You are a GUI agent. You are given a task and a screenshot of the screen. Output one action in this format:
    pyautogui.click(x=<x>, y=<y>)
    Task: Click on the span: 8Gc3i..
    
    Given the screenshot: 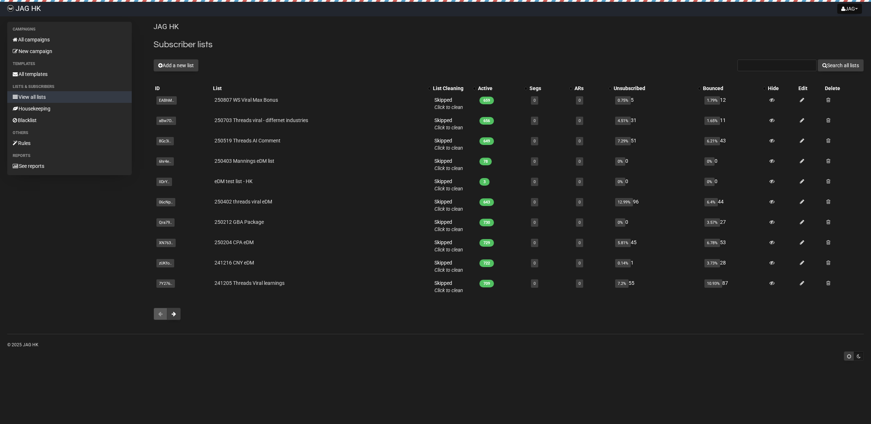 What is the action you would take?
    pyautogui.click(x=165, y=141)
    